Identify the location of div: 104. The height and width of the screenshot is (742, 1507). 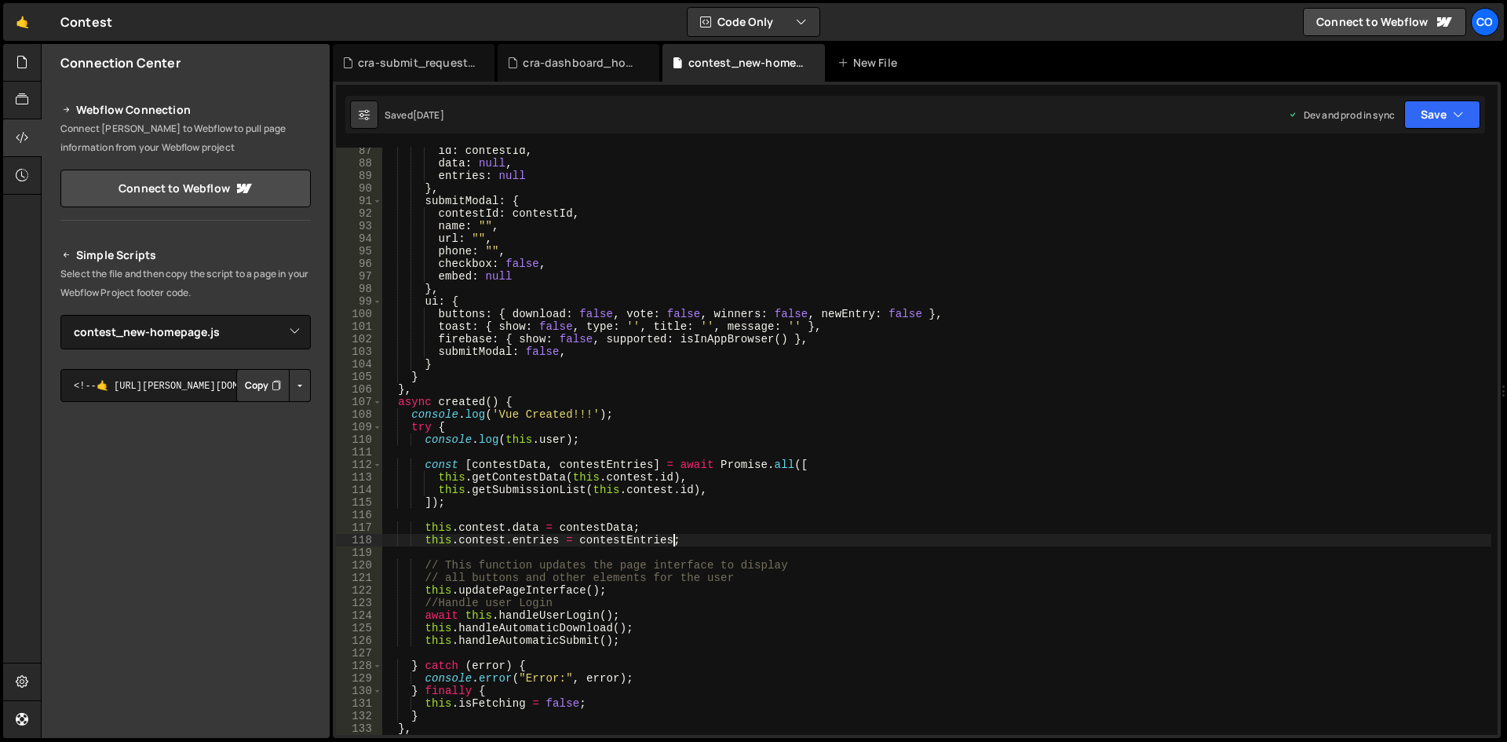
(359, 364).